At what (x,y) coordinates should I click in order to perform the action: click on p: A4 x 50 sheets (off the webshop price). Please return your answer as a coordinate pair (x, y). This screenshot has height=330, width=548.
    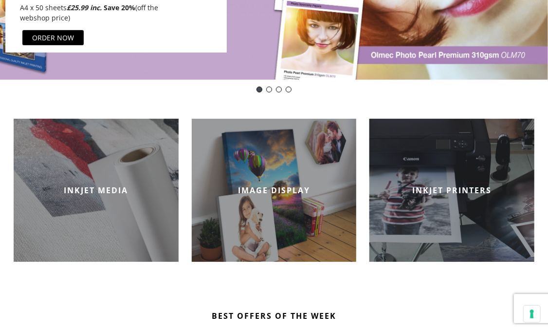
    Looking at the image, I should click on (100, 13).